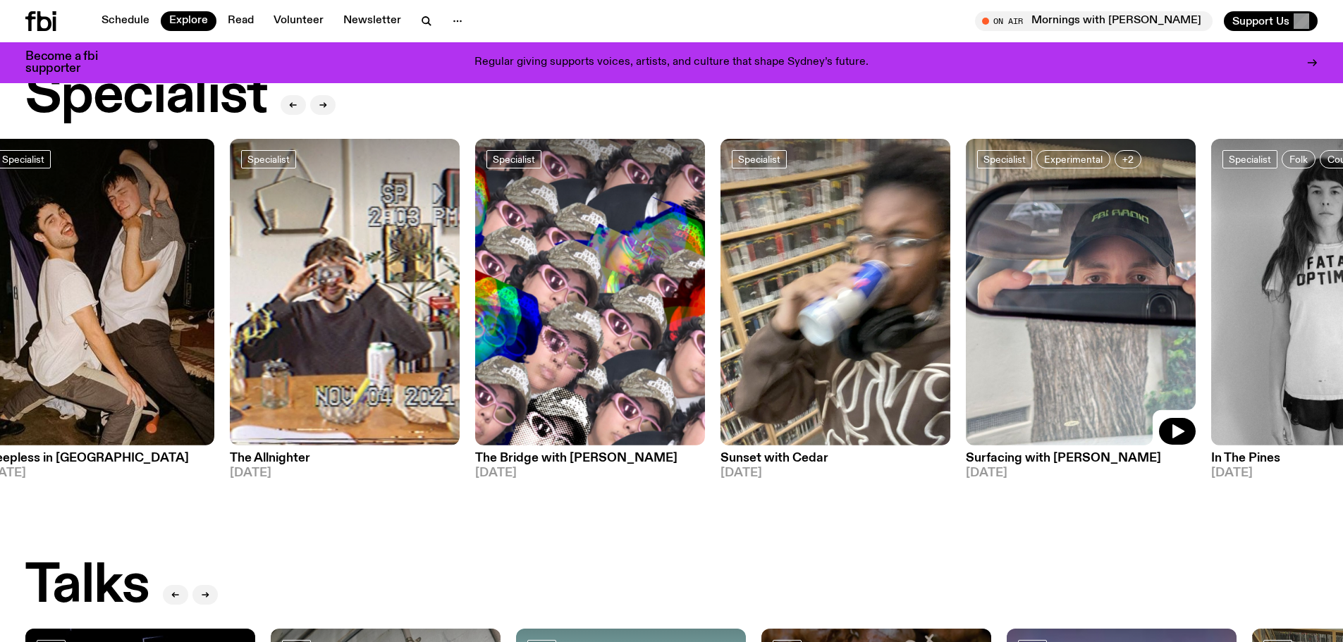 This screenshot has width=1343, height=642. I want to click on a: Newsletter, so click(372, 21).